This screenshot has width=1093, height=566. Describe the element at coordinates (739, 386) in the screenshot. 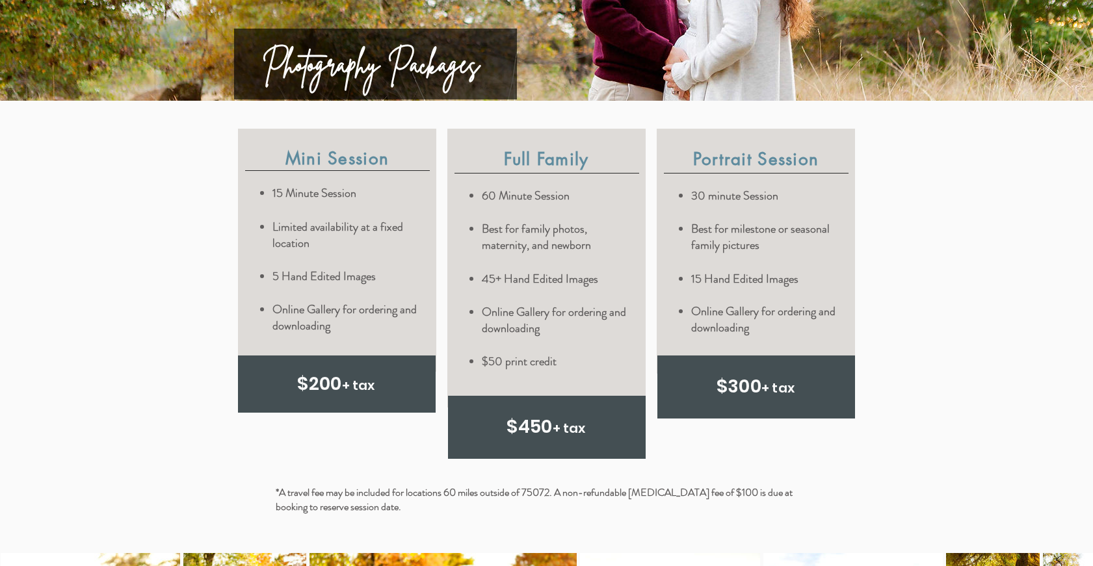

I see `span: $300` at that location.